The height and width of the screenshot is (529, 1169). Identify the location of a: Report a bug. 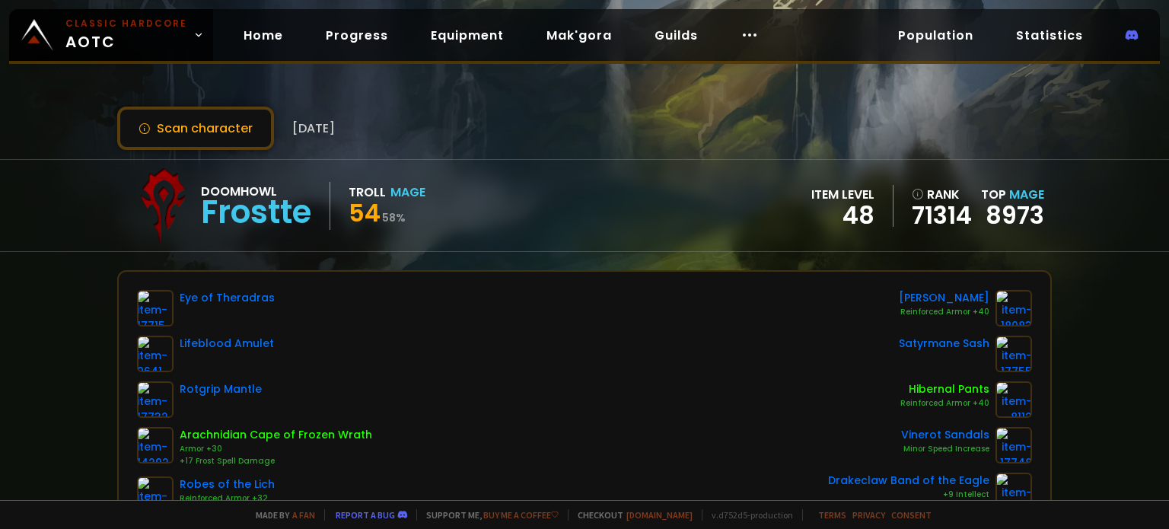
(365, 514).